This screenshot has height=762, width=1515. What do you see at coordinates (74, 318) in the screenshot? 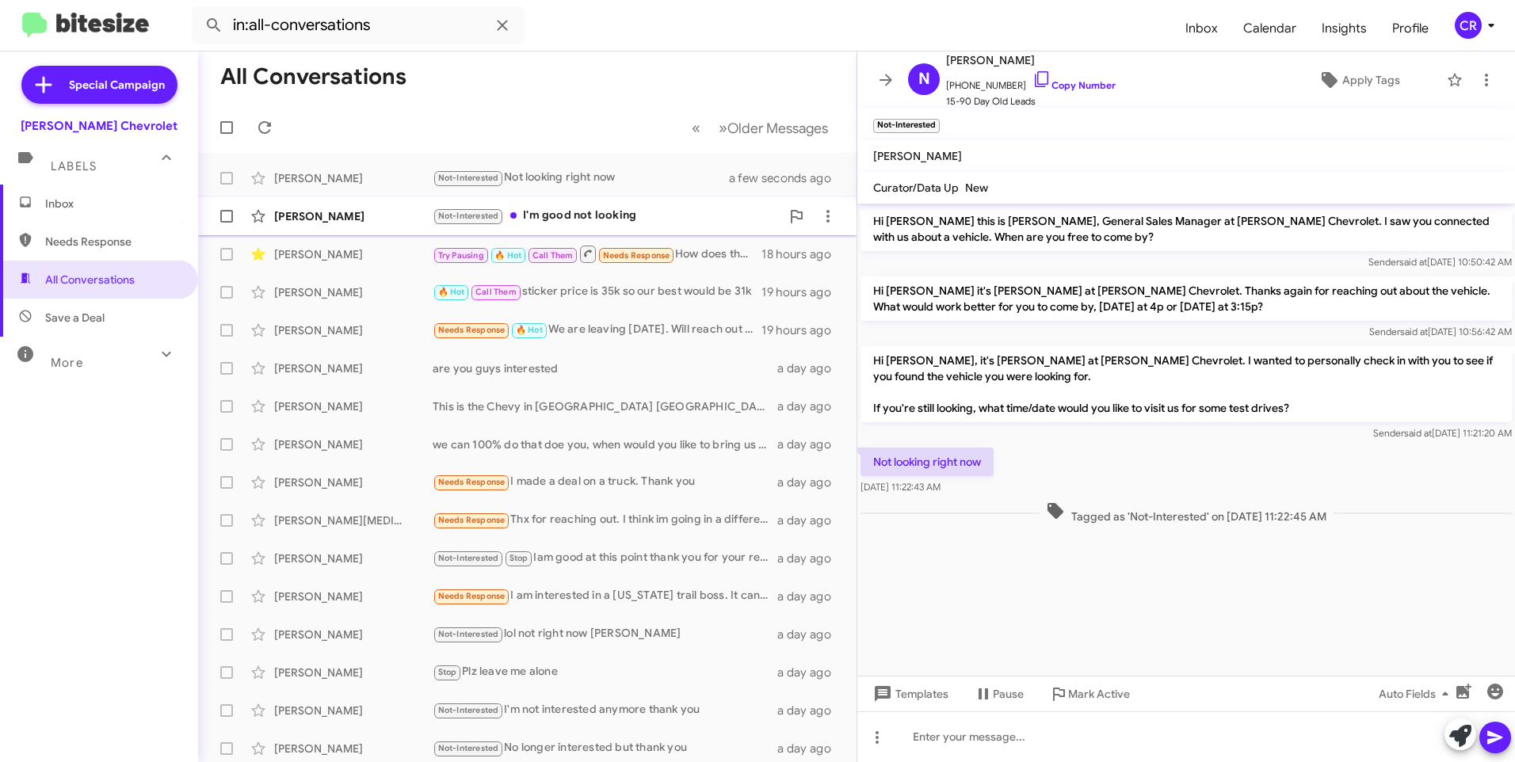
I see `span: Save a Deal` at bounding box center [74, 318].